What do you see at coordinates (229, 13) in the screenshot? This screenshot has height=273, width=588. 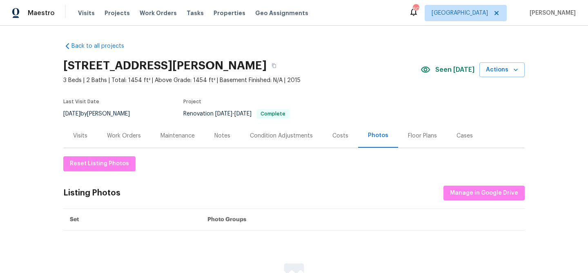 I see `span: Properties` at bounding box center [229, 13].